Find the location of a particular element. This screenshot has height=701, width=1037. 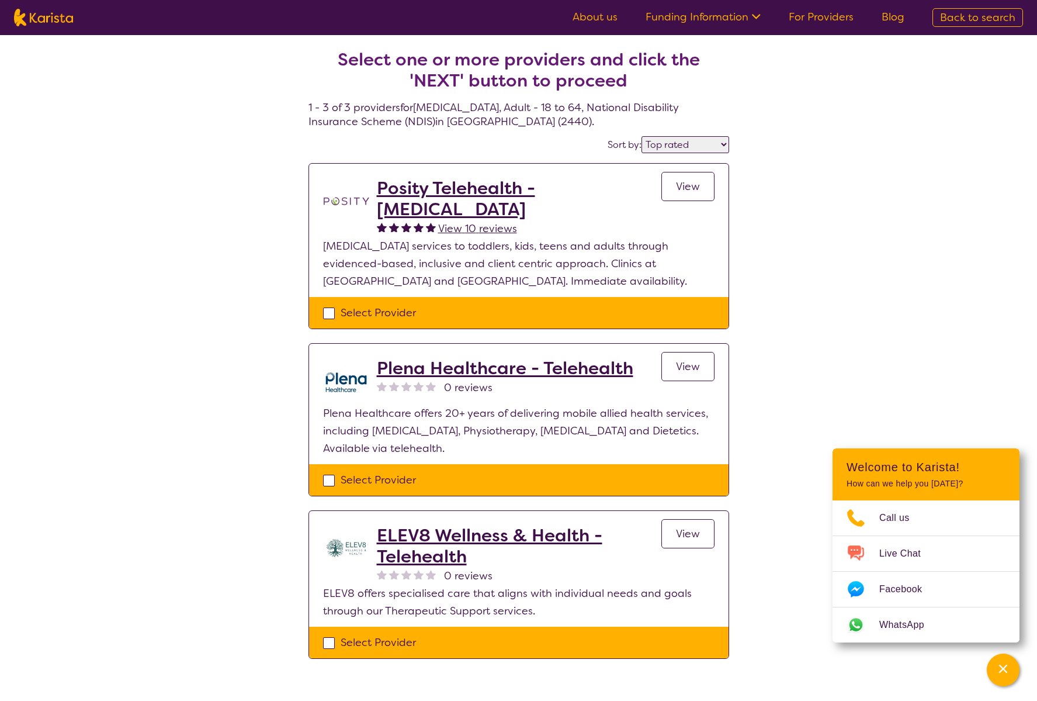

ul: Choose channel is located at coordinates (926, 571).